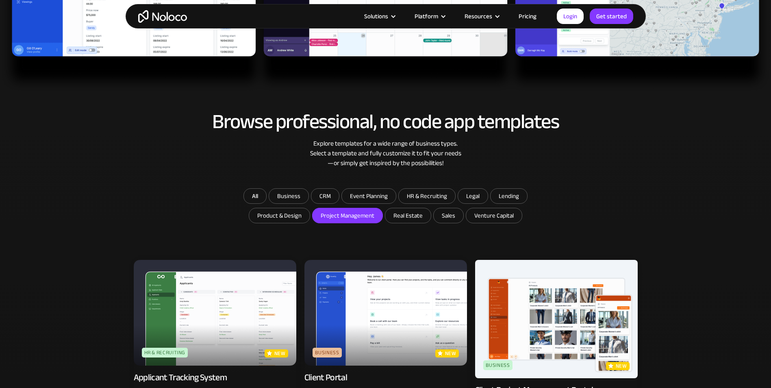  I want to click on div: Explore templates for a wide range of business types. Select a template and fully customize it to..., so click(385, 153).